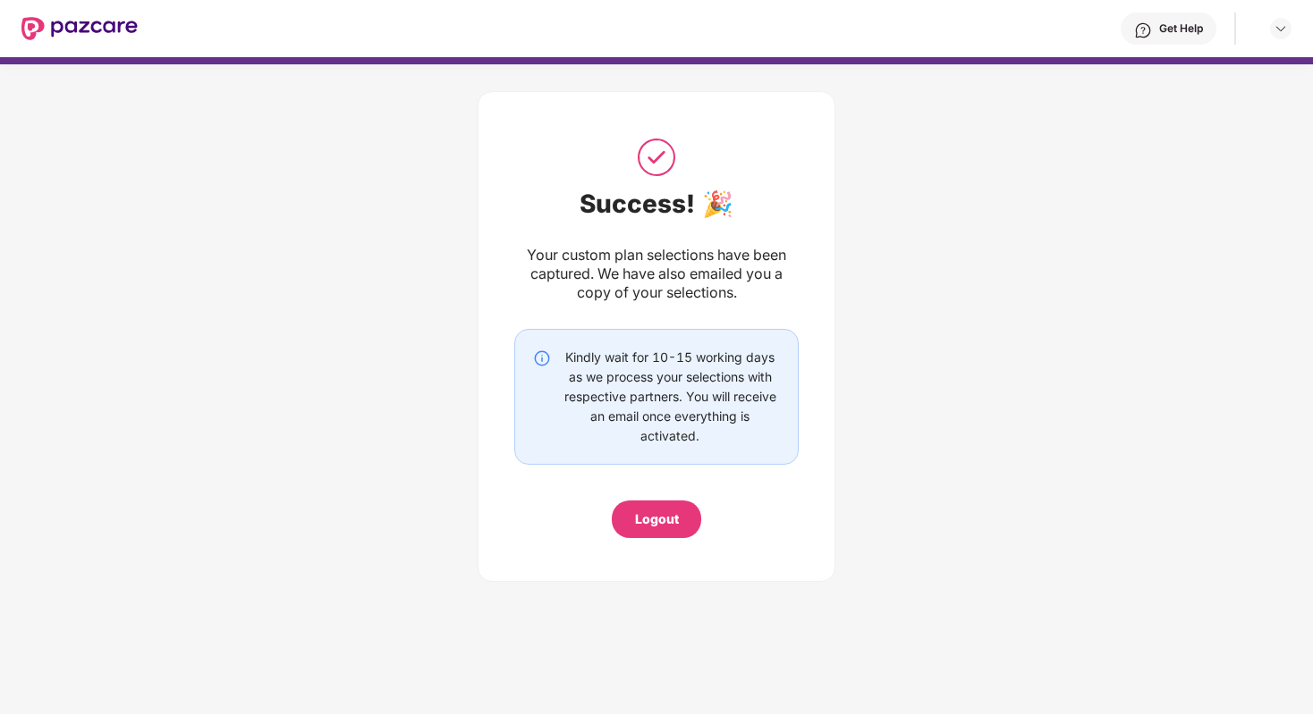  What do you see at coordinates (1280, 29) in the screenshot?
I see `img: svg+xml;base64,PHN2ZyBpZD0iRHJvcGRvd24tMzJ4MzIiIHhtbG5zPSJodHRwOi8vd3d3LnczLm9yZy8yMDAwL3N2ZyIgd2...` at bounding box center [1280, 29].